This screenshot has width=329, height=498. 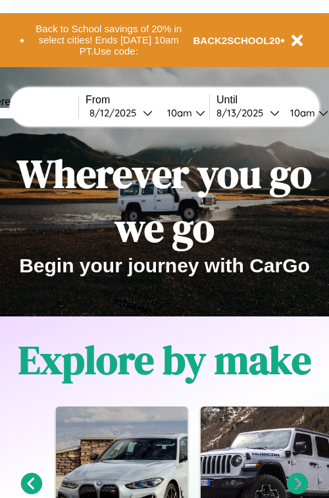 I want to click on b: BACK2SCHOOL20, so click(x=237, y=40).